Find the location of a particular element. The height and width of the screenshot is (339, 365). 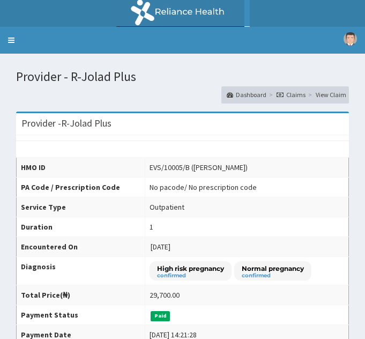

h1: Provider - R-Jolad Plus is located at coordinates (182, 77).